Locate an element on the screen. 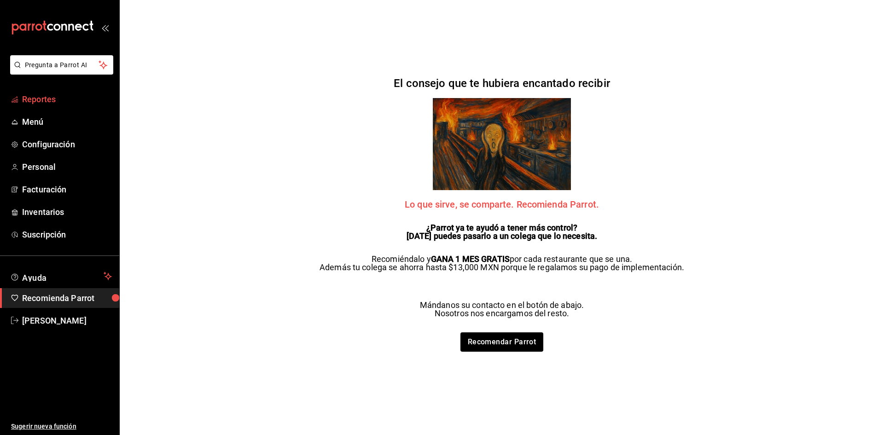 The width and height of the screenshot is (884, 435). a: Pregunta a Parrot AI is located at coordinates (60, 71).